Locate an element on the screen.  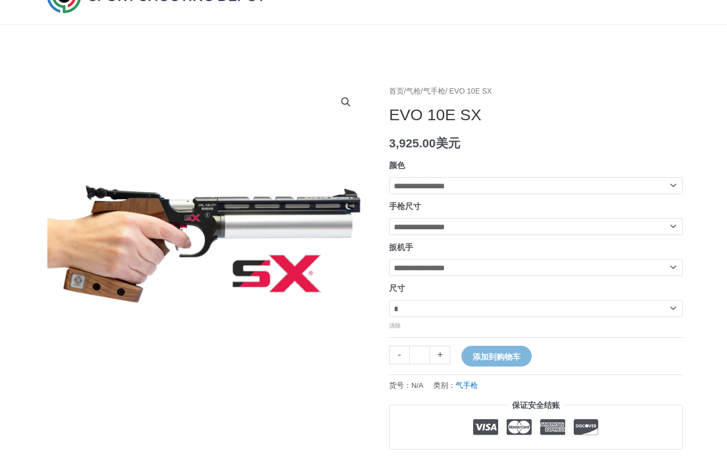
font: 颜色 is located at coordinates (397, 165).